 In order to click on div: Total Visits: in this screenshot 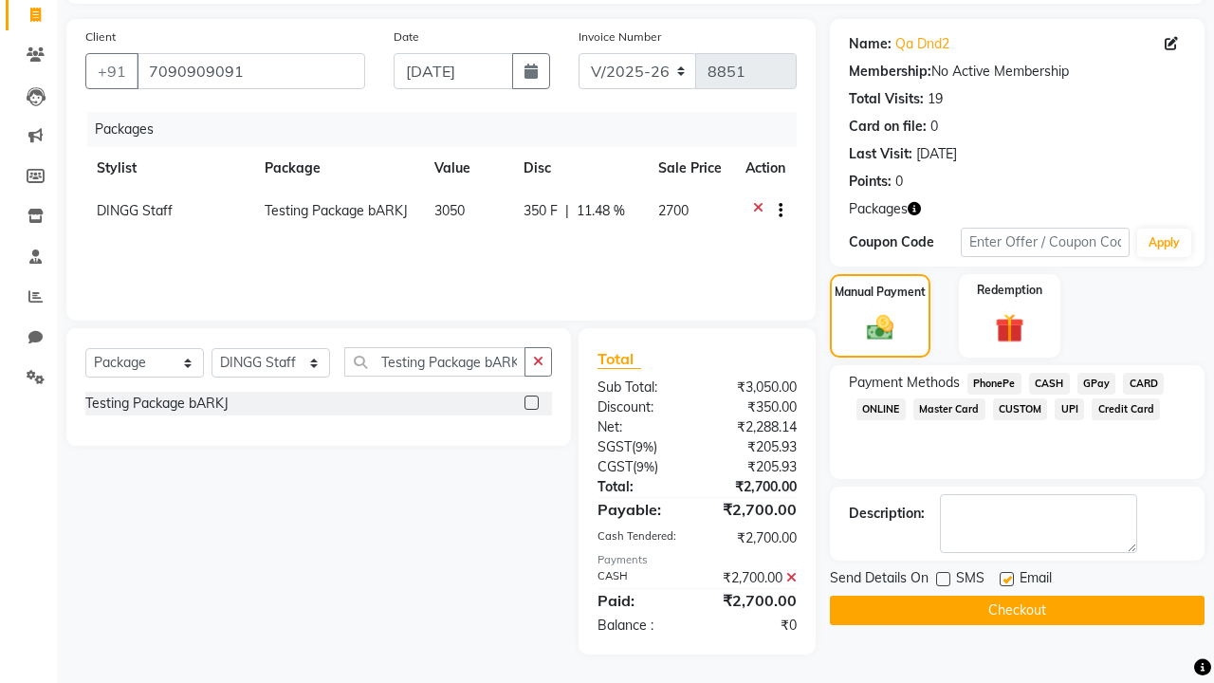, I will do `click(886, 99)`.